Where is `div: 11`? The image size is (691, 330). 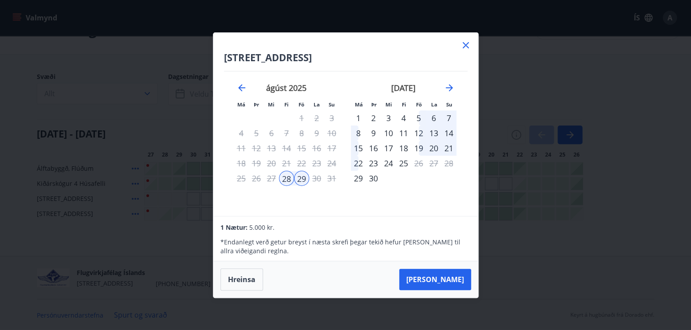 div: 11 is located at coordinates (404, 133).